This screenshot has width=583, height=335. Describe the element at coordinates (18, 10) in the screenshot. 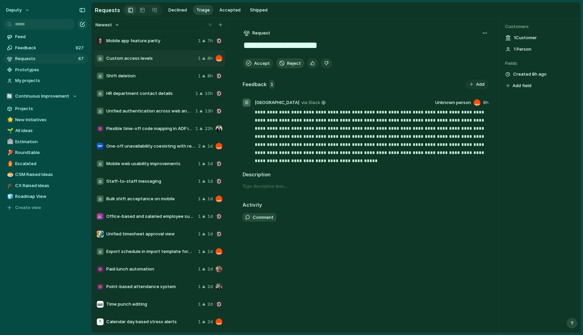

I see `button: deputy` at that location.